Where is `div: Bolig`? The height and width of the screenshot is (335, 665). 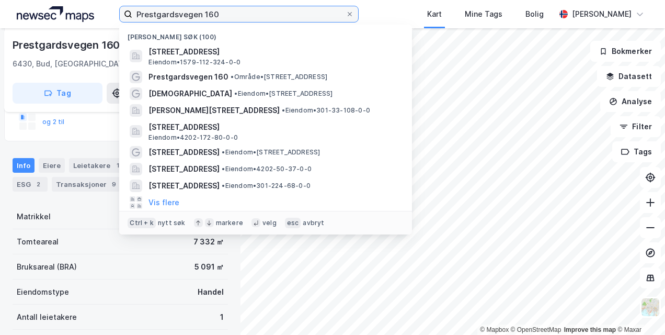 div: Bolig is located at coordinates (534, 14).